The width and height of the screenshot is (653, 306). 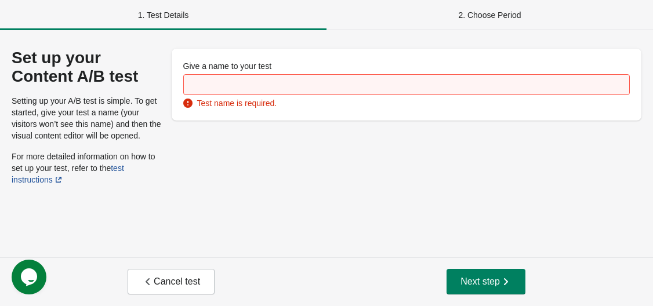 I want to click on span: Next step, so click(x=486, y=282).